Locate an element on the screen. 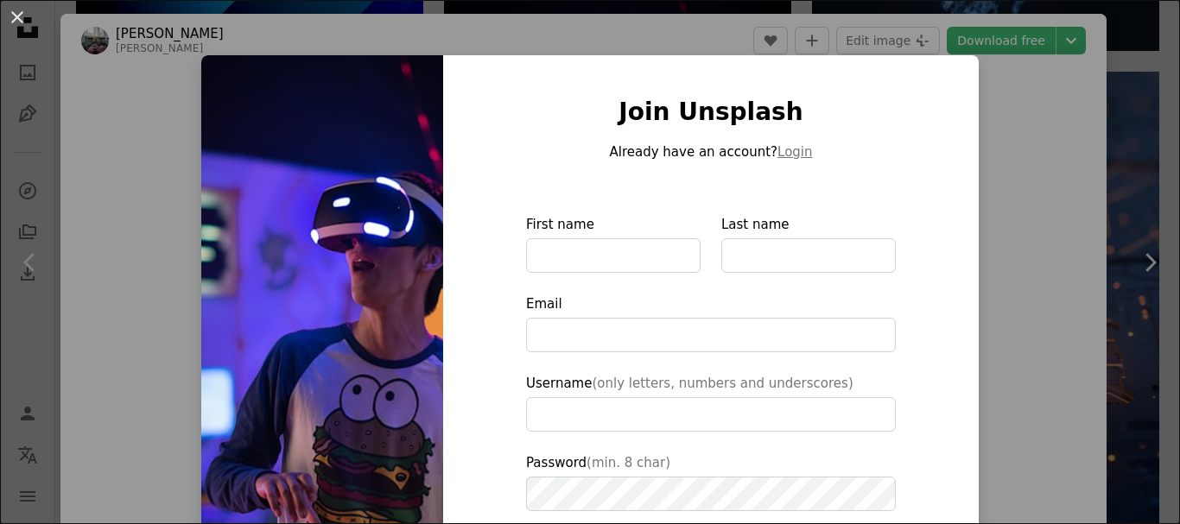  input: Password(min. 8 char) is located at coordinates (711, 494).